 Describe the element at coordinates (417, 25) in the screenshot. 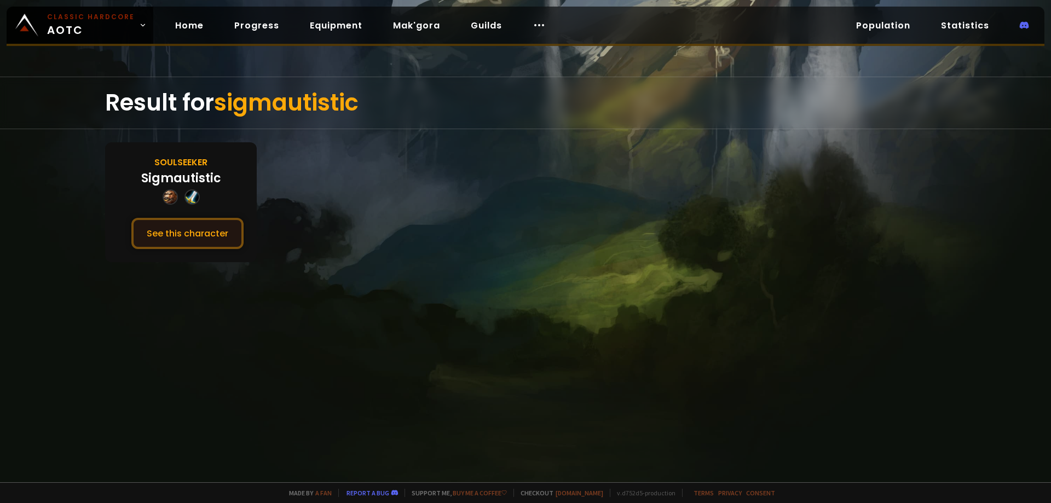

I see `a: Mak'gora` at that location.